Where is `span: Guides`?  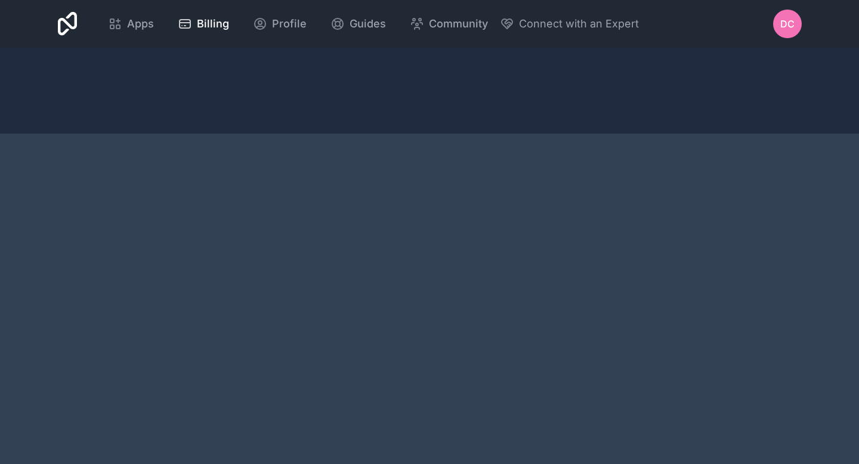 span: Guides is located at coordinates (367, 24).